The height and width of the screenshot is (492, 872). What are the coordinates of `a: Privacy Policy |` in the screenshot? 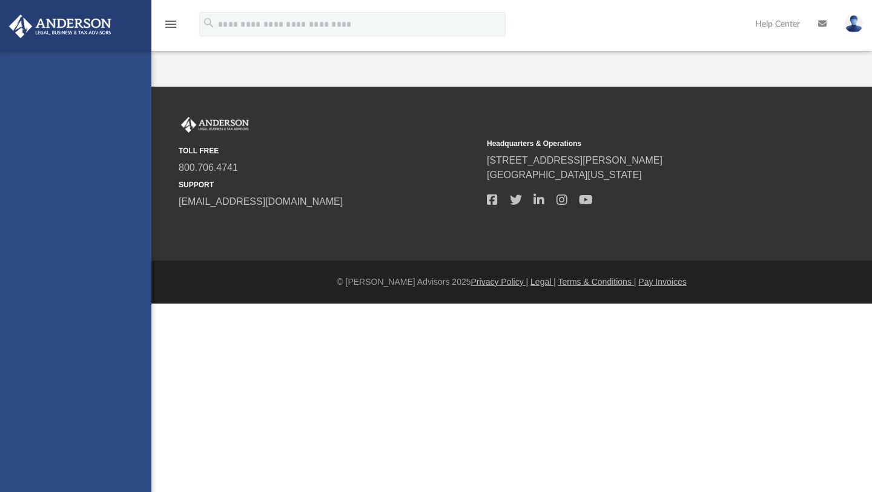 It's located at (500, 282).